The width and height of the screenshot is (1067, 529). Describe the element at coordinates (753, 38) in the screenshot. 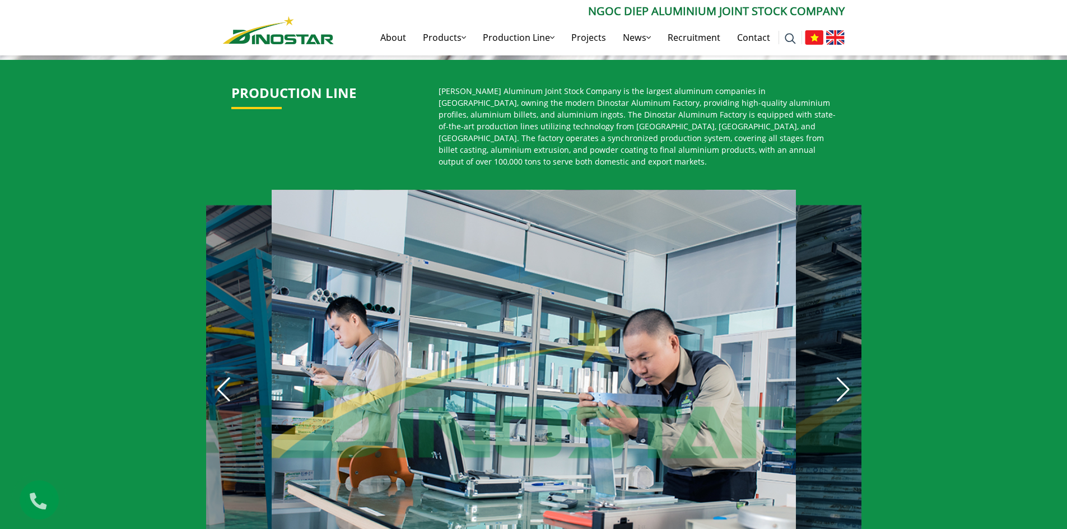

I see `a: Contact` at that location.